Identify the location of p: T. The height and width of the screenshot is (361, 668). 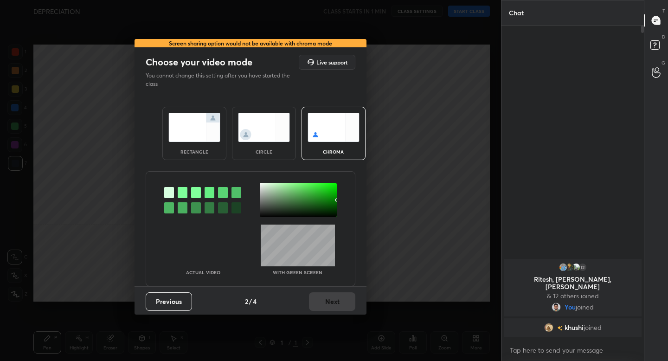
(664, 11).